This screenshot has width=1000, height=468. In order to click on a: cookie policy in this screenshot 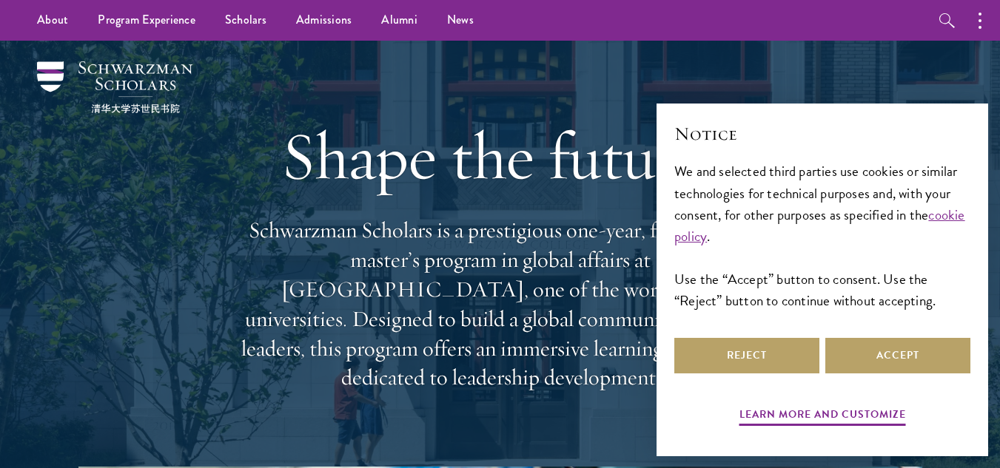, I will do `click(819, 226)`.